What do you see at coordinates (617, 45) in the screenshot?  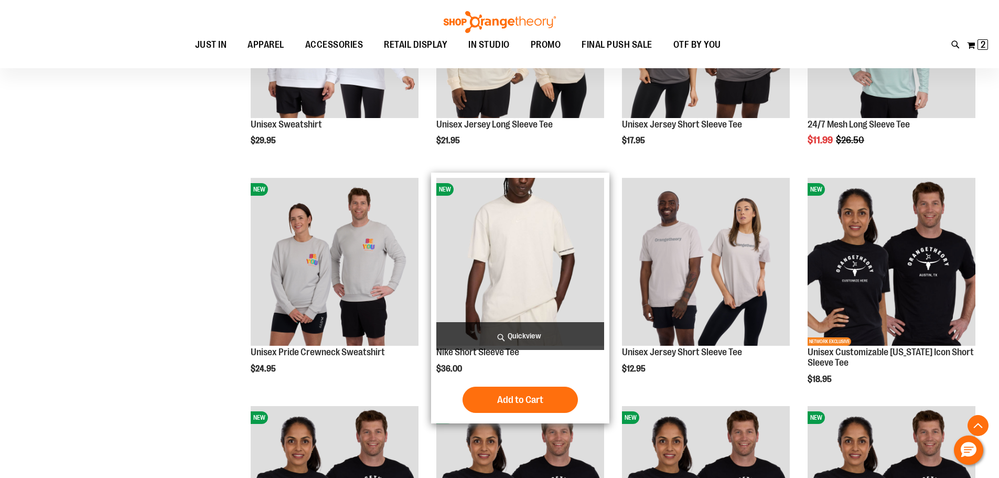 I see `span: FINAL PUSH SALE` at bounding box center [617, 45].